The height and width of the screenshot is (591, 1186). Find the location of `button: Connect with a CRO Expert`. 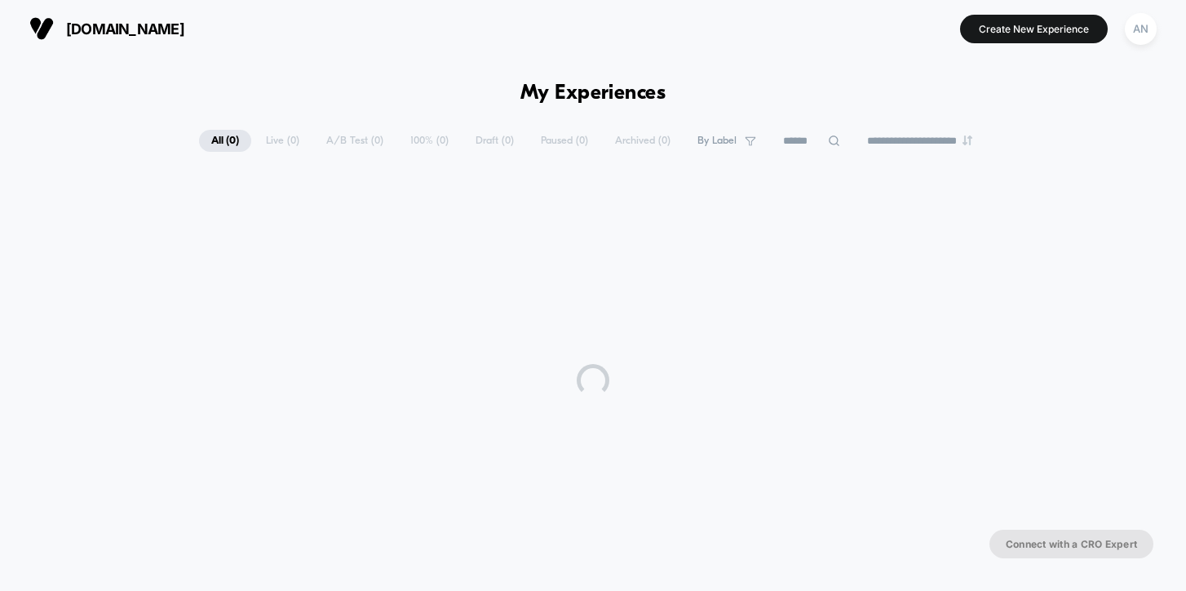

button: Connect with a CRO Expert is located at coordinates (1071, 543).